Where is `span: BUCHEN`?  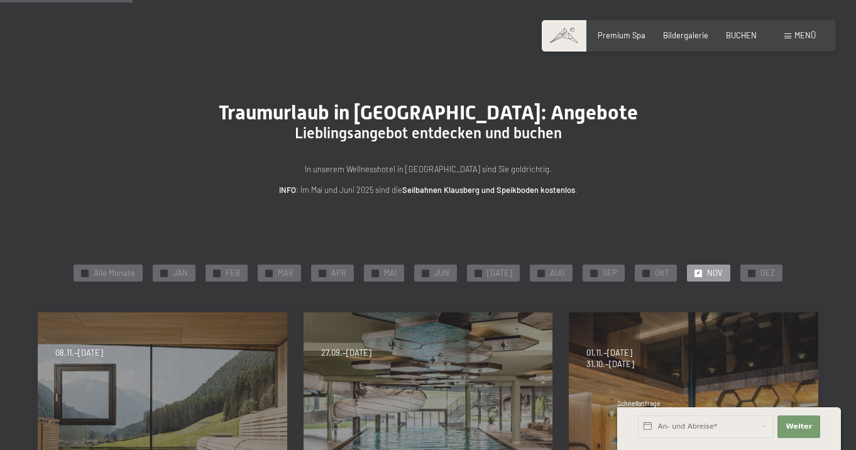
span: BUCHEN is located at coordinates (741, 35).